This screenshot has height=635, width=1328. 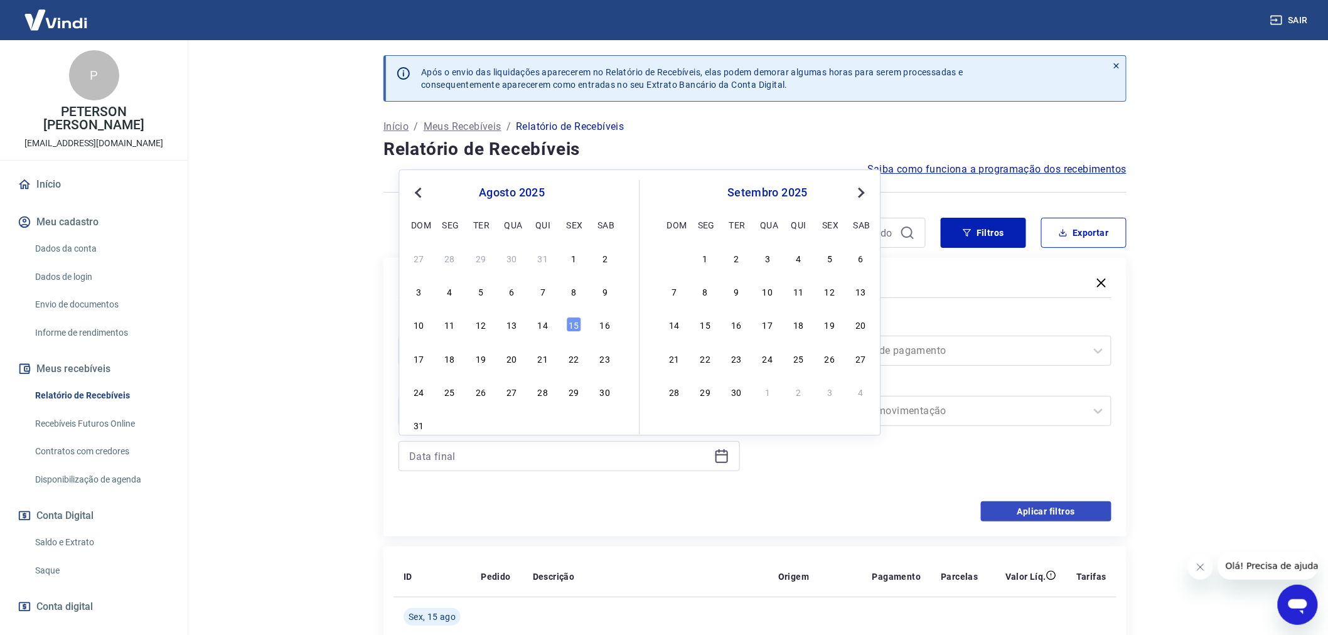 What do you see at coordinates (799, 358) in the screenshot?
I see `div: Choose quinta-feira, 25 de setembro de 2025` at bounding box center [799, 358].